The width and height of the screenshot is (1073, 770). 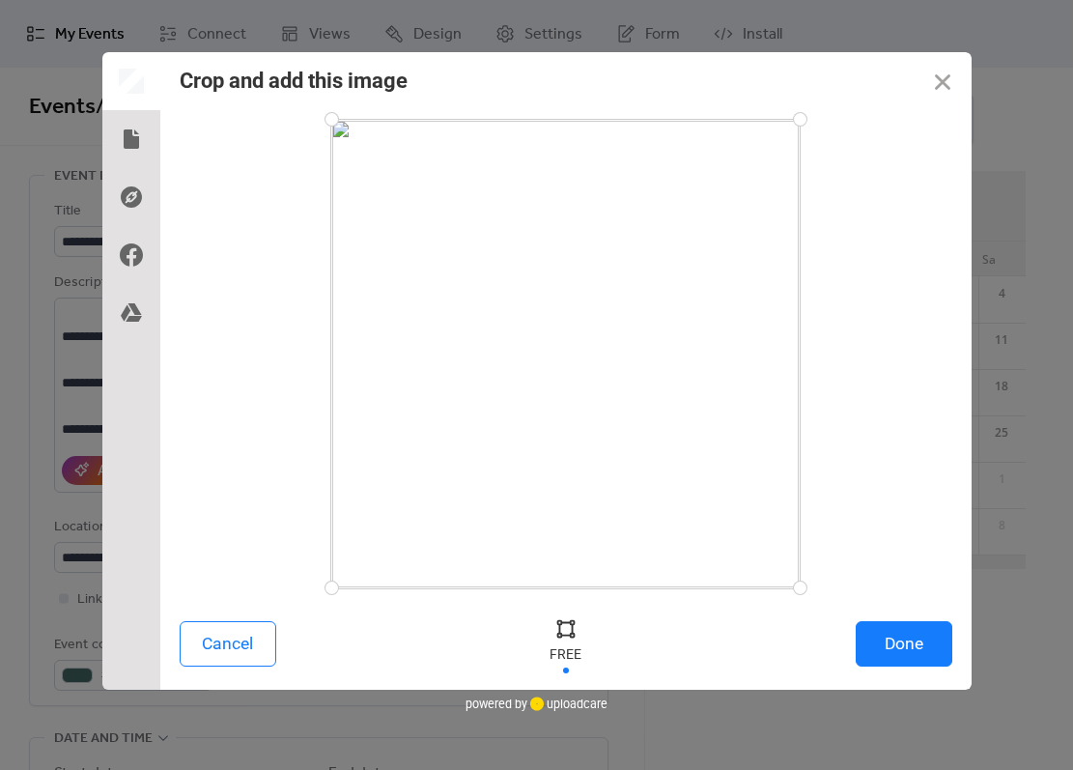 What do you see at coordinates (942, 81) in the screenshot?
I see `button: Close` at bounding box center [942, 81].